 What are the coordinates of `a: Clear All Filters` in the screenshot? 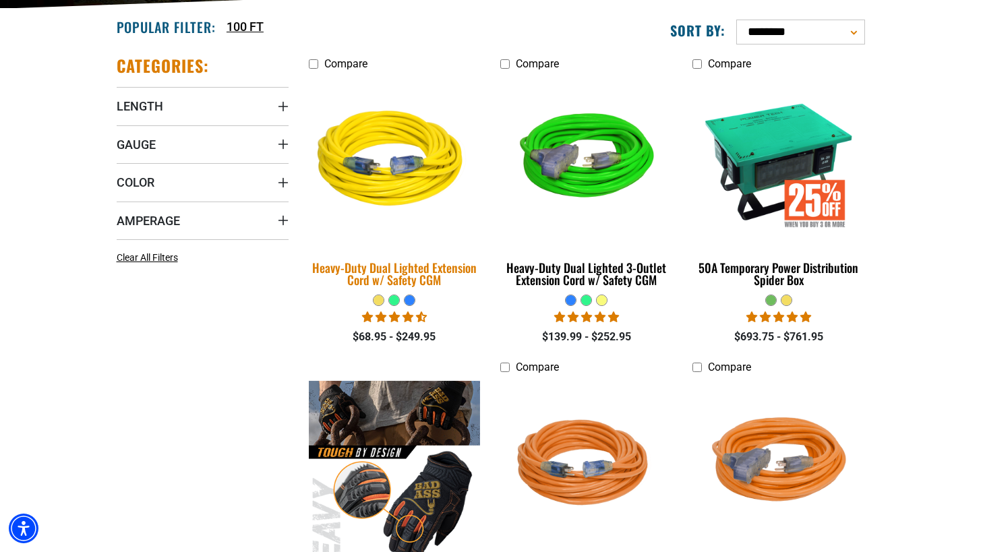 It's located at (150, 258).